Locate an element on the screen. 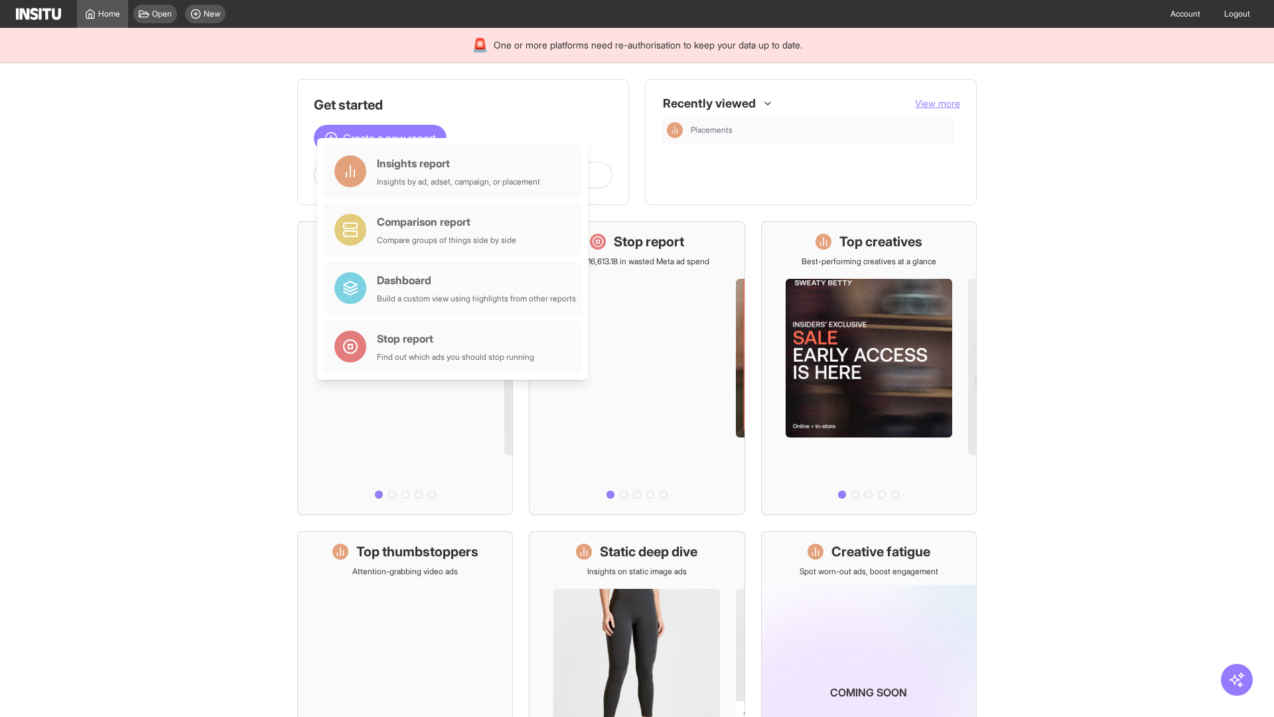  div: Insights by ad, adset, campaign, or placement is located at coordinates (459, 182).